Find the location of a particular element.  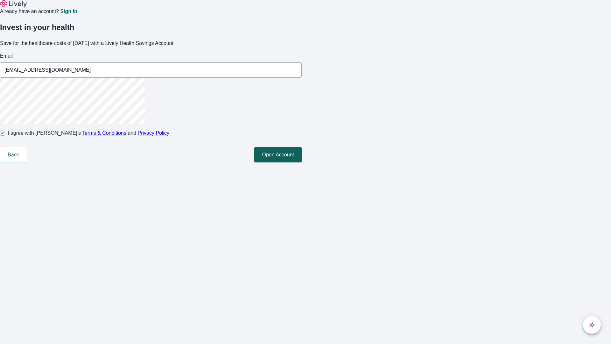

svg: Lively AI Assistant is located at coordinates (592, 325).